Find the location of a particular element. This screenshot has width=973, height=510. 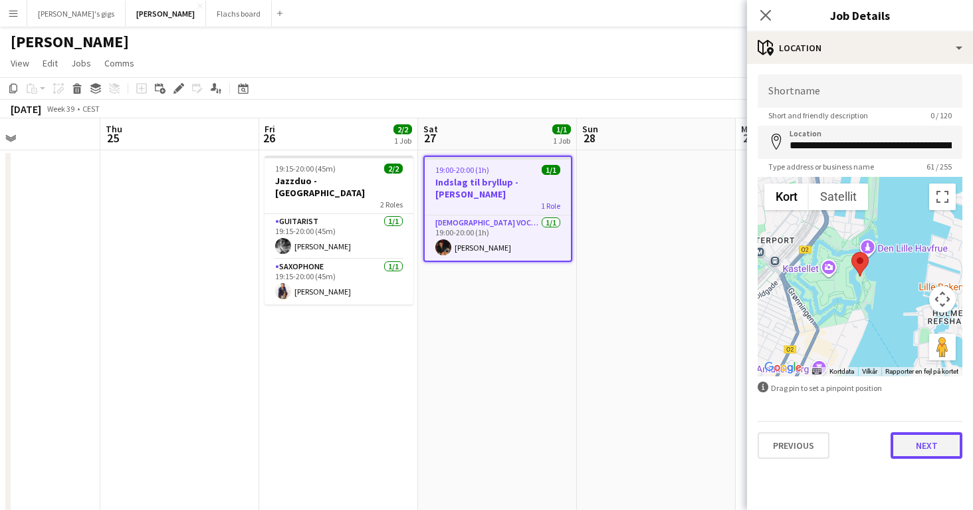

span: Type address or business name is located at coordinates (821, 166).